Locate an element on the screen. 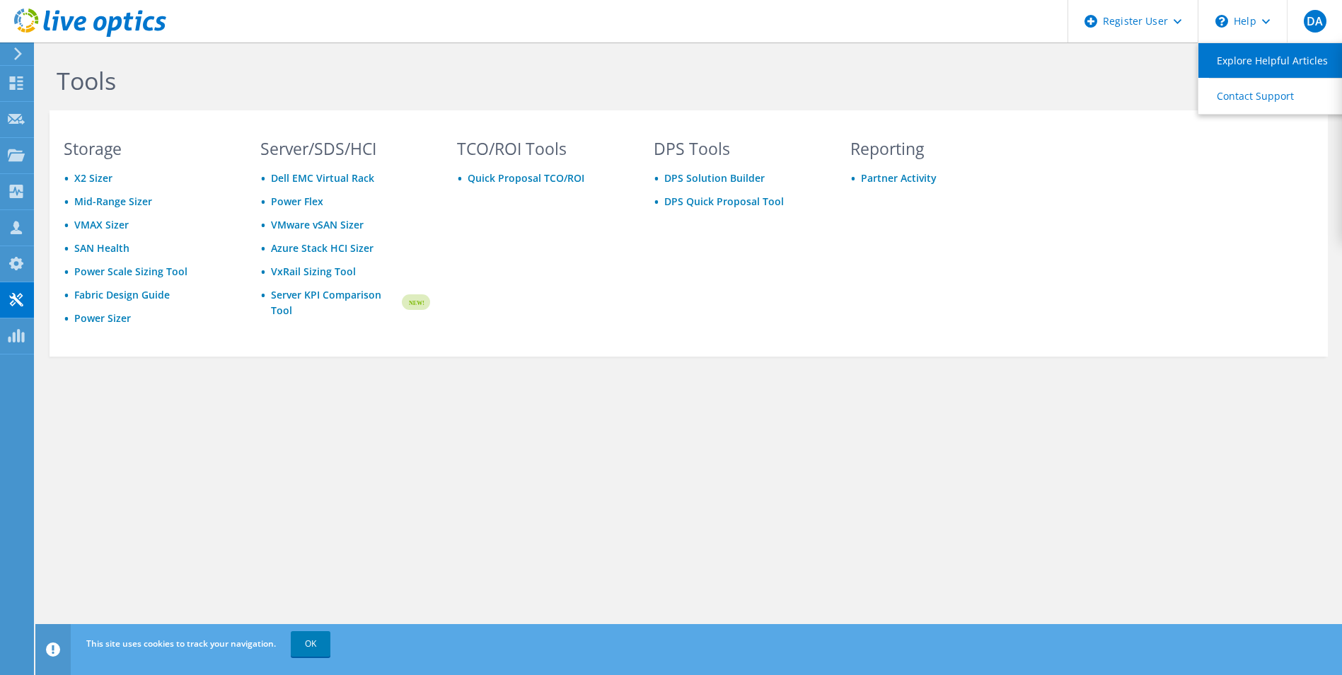 The height and width of the screenshot is (675, 1342). h3: DPS Tools is located at coordinates (738, 149).